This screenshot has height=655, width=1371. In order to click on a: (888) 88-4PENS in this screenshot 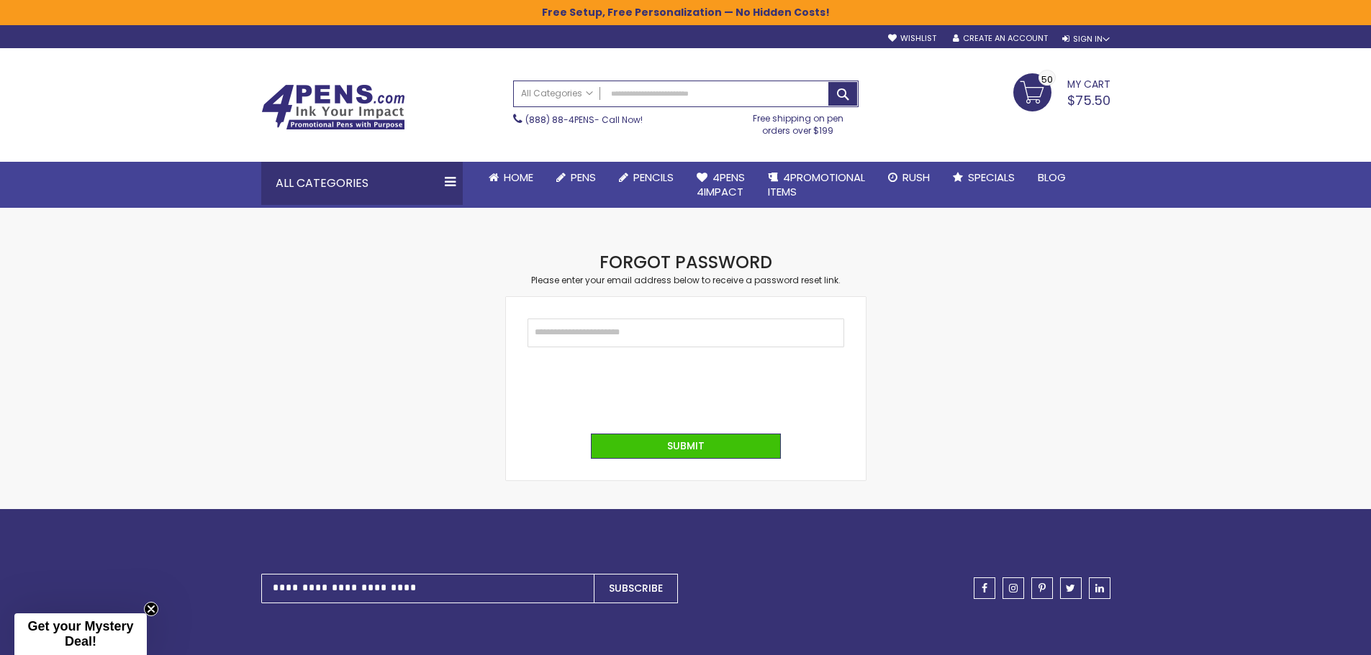, I will do `click(560, 119)`.